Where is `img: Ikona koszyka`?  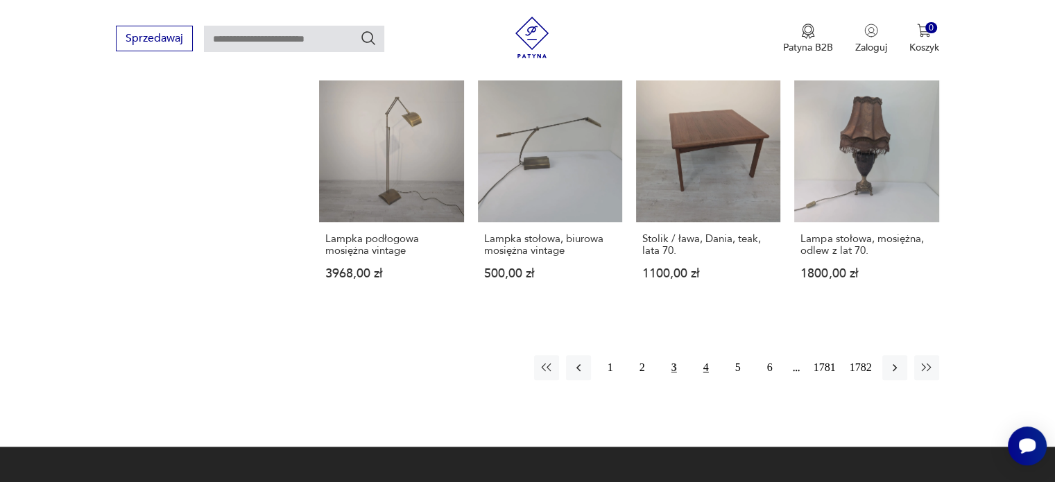
img: Ikona koszyka is located at coordinates (924, 31).